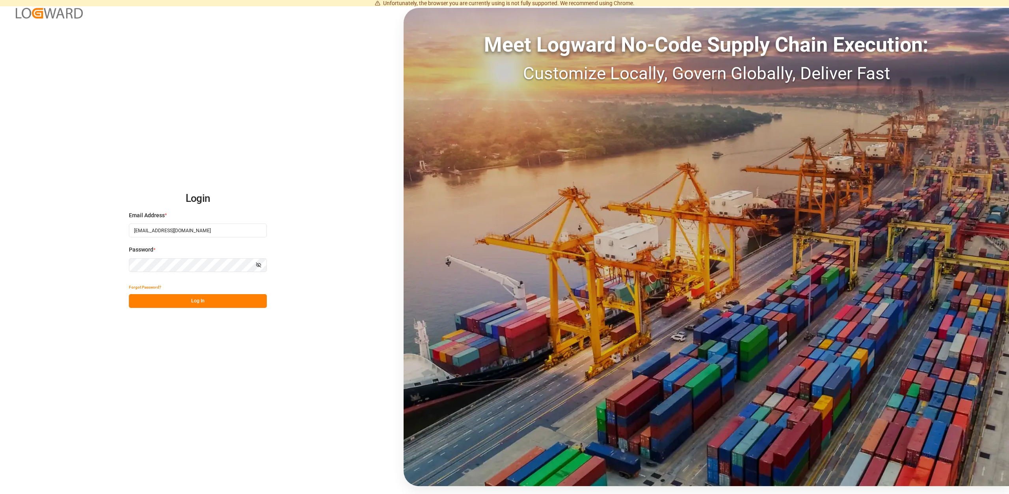  Describe the element at coordinates (707, 73) in the screenshot. I see `div: Customize Locally, Govern Globally, Deliver Fast` at that location.